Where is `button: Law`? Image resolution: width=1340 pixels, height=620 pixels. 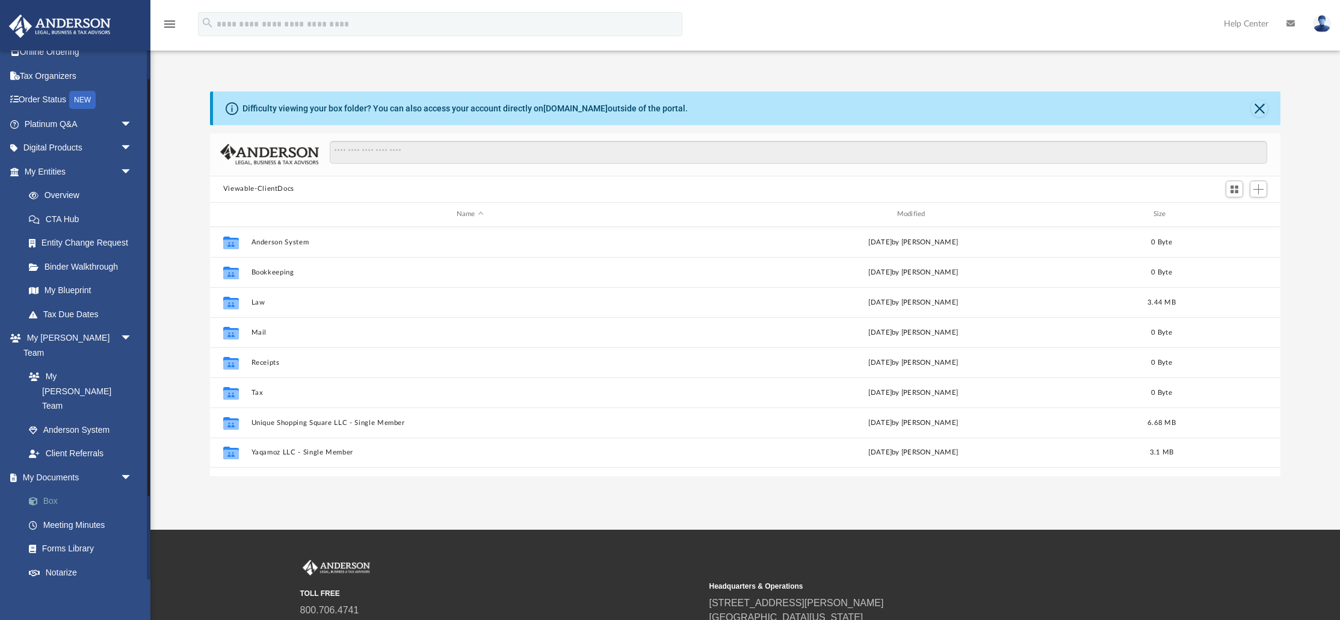 button: Law is located at coordinates (470, 302).